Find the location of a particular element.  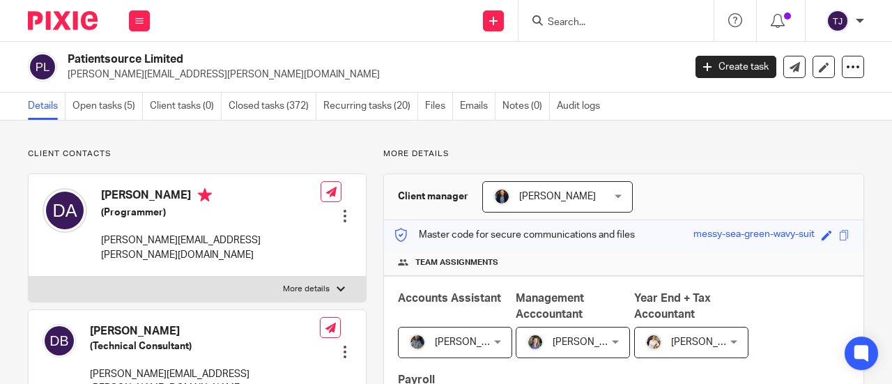

span: Accounts Assistant is located at coordinates (450, 298).